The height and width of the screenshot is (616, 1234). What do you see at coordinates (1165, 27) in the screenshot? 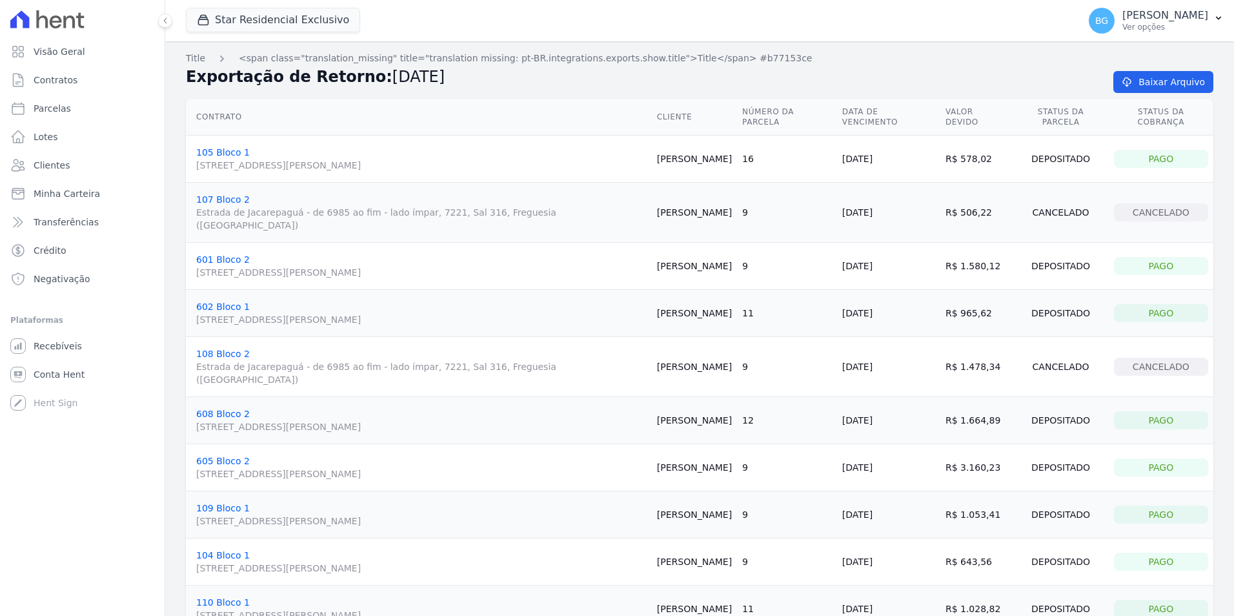
I see `p: Ver opções` at bounding box center [1165, 27].